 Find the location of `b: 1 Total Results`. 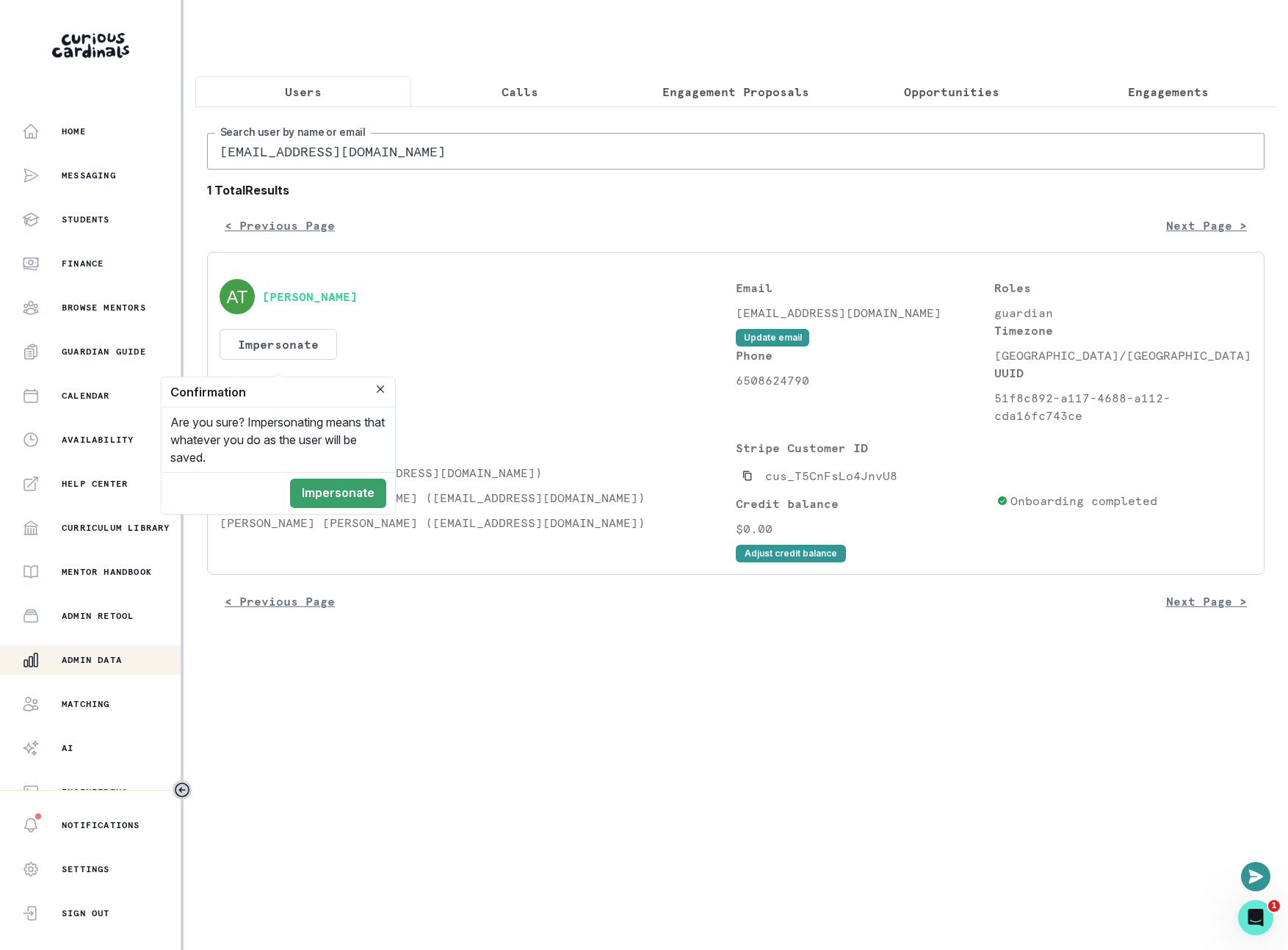

b: 1 Total Results is located at coordinates (736, 190).